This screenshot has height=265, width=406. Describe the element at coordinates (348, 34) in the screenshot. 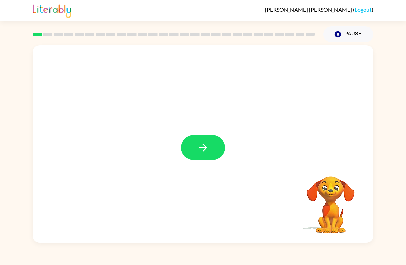

I see `button: Pause` at that location.